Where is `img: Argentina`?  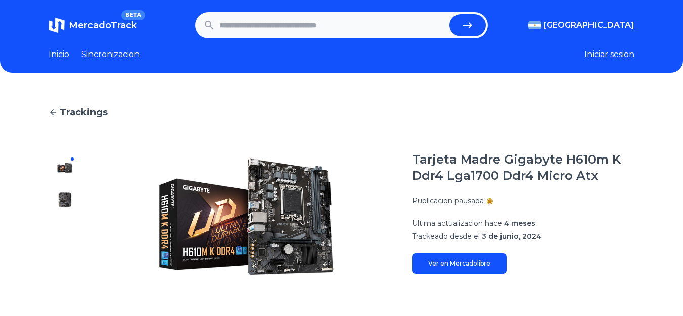
img: Argentina is located at coordinates (535, 25).